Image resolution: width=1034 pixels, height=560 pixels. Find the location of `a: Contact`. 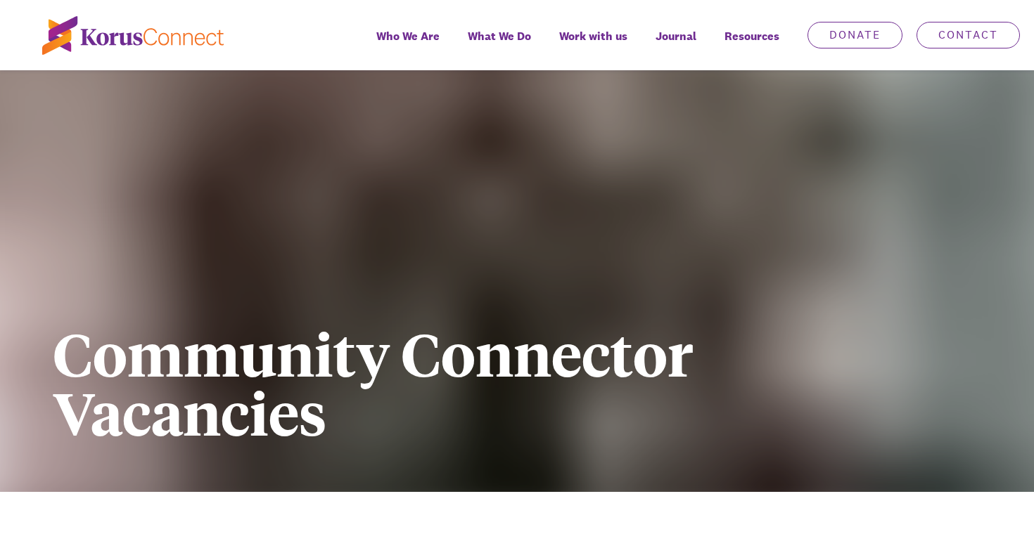

a: Contact is located at coordinates (968, 35).